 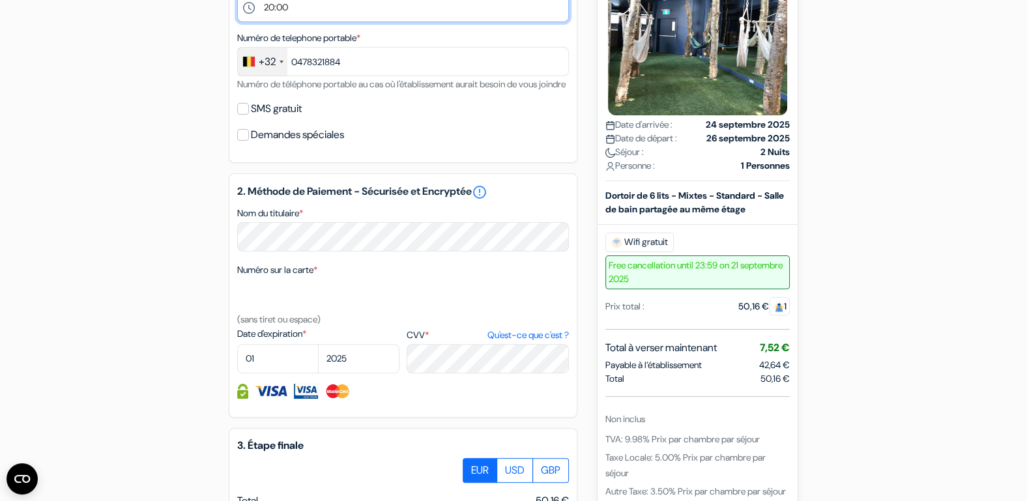 What do you see at coordinates (297, 135) in the screenshot?
I see `label: Demandes spéciales` at bounding box center [297, 135].